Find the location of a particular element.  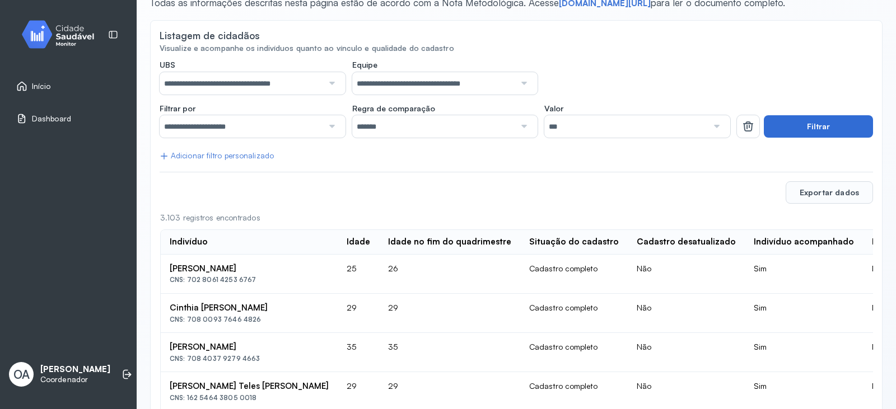

div: Situação do cadastro is located at coordinates (574, 242).